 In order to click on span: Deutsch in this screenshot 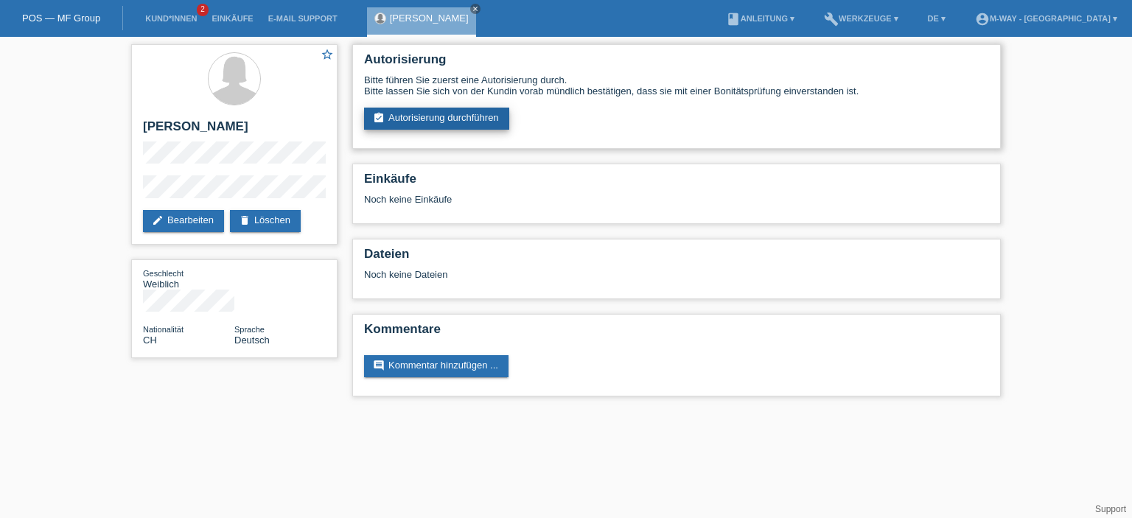, I will do `click(252, 340)`.